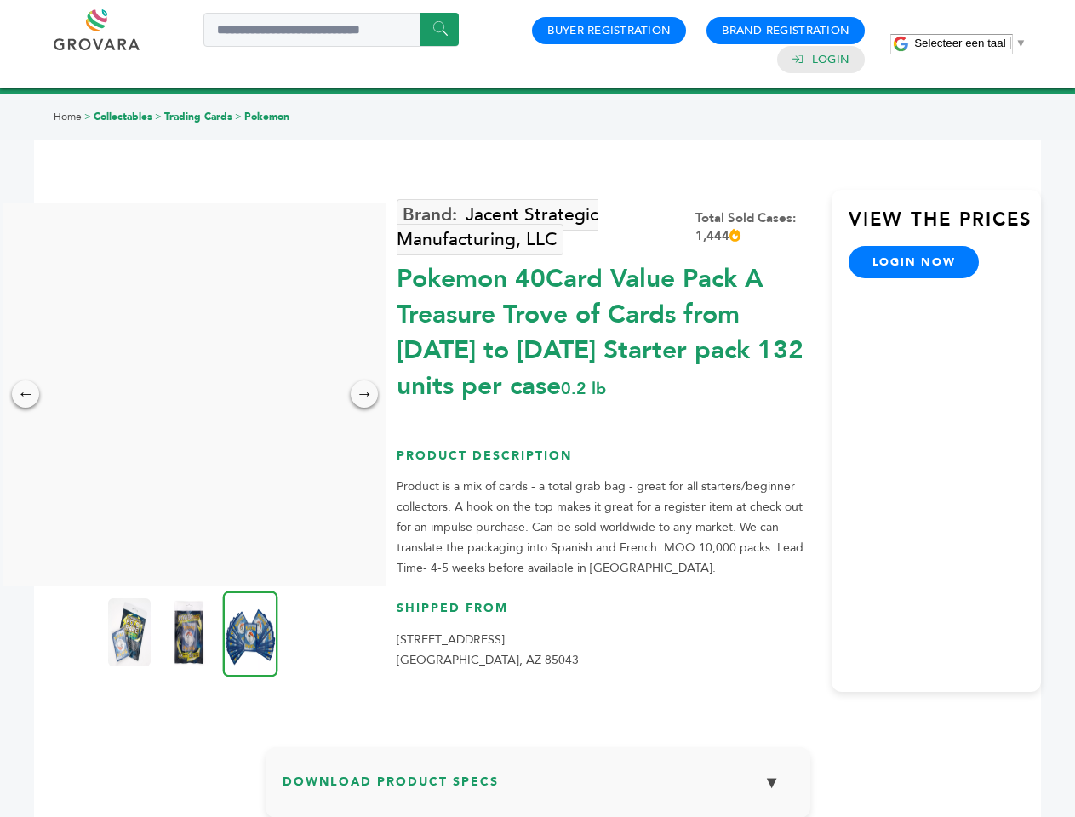  What do you see at coordinates (914, 262) in the screenshot?
I see `a: login now` at bounding box center [914, 262].